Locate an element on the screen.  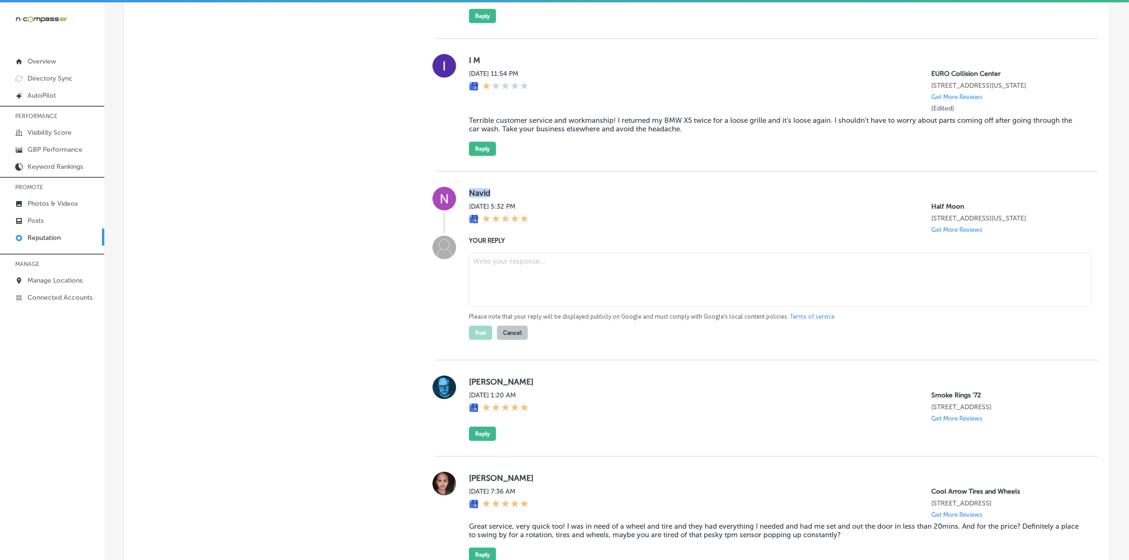
p: EURO Collision Center is located at coordinates (1007, 73).